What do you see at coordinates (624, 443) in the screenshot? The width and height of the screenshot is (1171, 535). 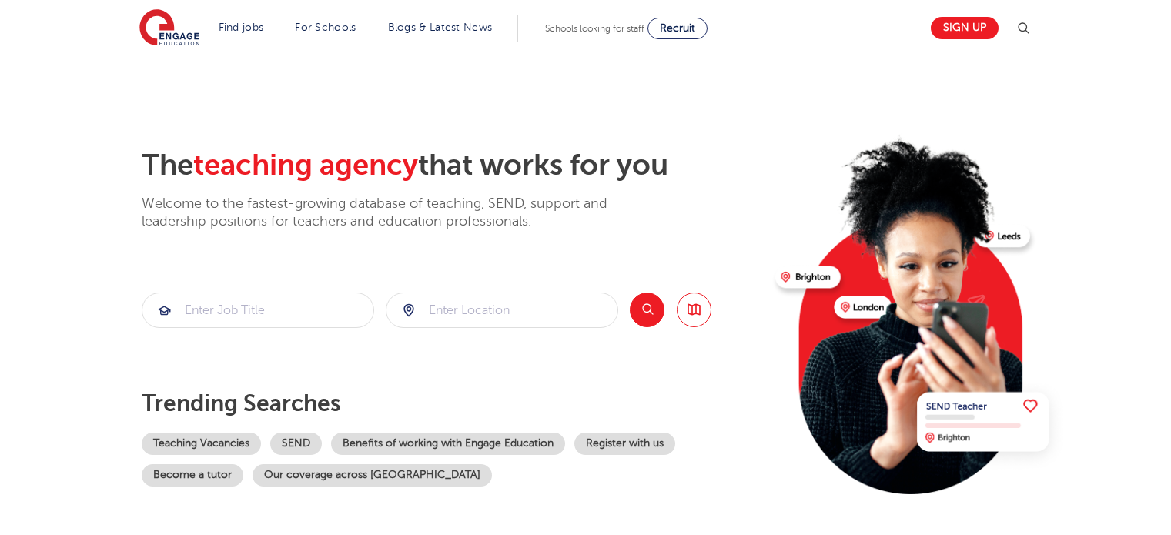 I see `a: Register with us` at bounding box center [624, 443].